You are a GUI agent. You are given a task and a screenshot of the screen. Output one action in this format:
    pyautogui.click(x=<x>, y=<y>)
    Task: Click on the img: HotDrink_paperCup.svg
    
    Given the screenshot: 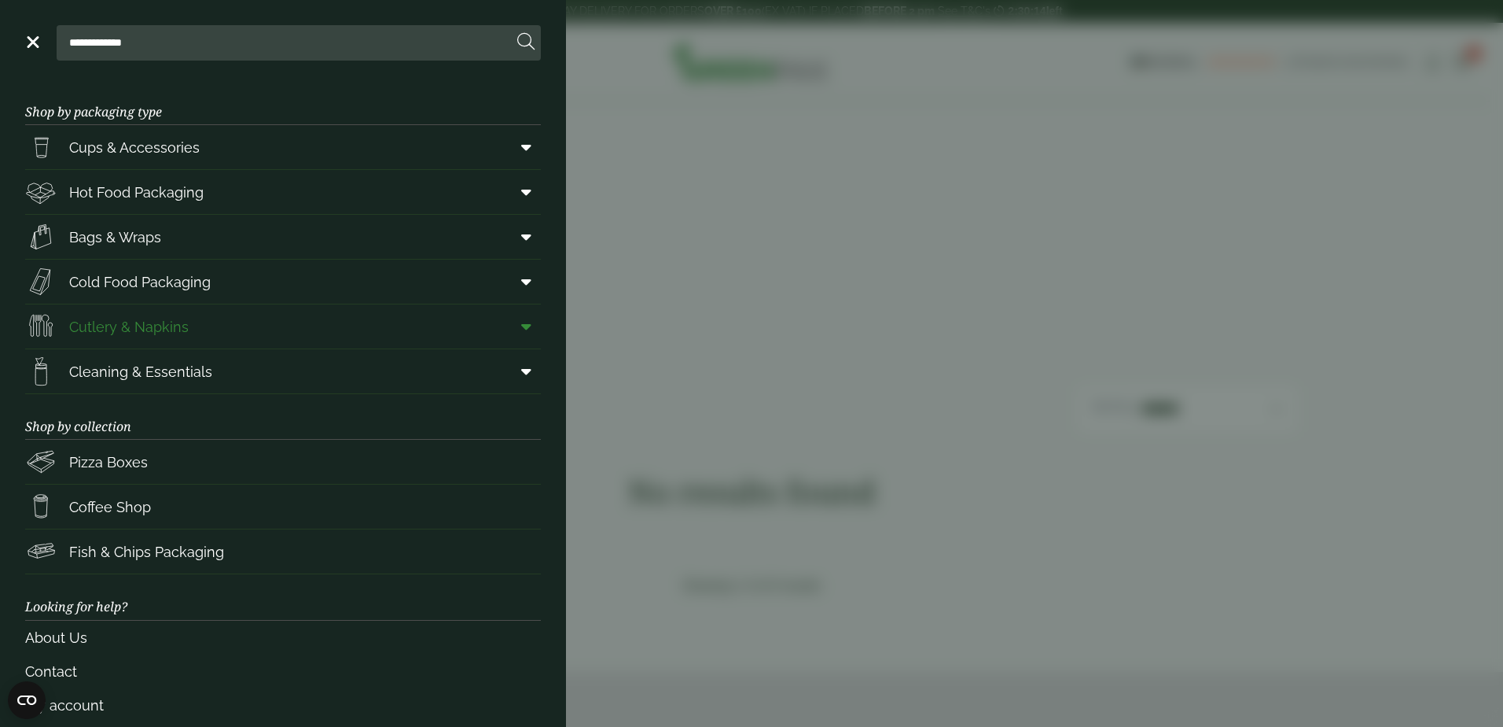 What is the action you would take?
    pyautogui.click(x=41, y=506)
    